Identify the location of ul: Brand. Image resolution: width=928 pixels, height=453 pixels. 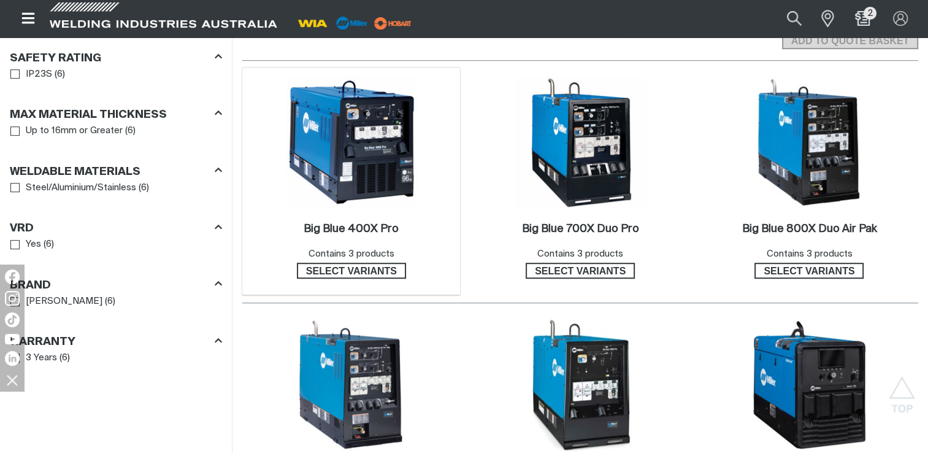
(116, 301).